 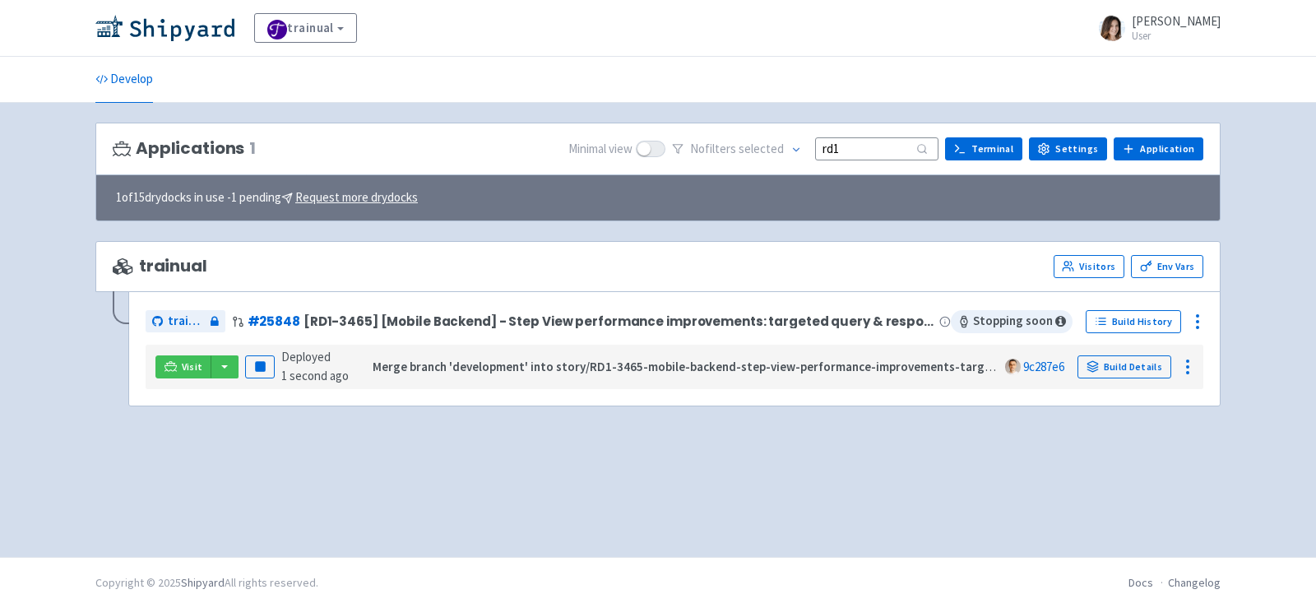 I want to click on span: 1 of 15 drydocks in use - 1 pending, so click(x=266, y=197).